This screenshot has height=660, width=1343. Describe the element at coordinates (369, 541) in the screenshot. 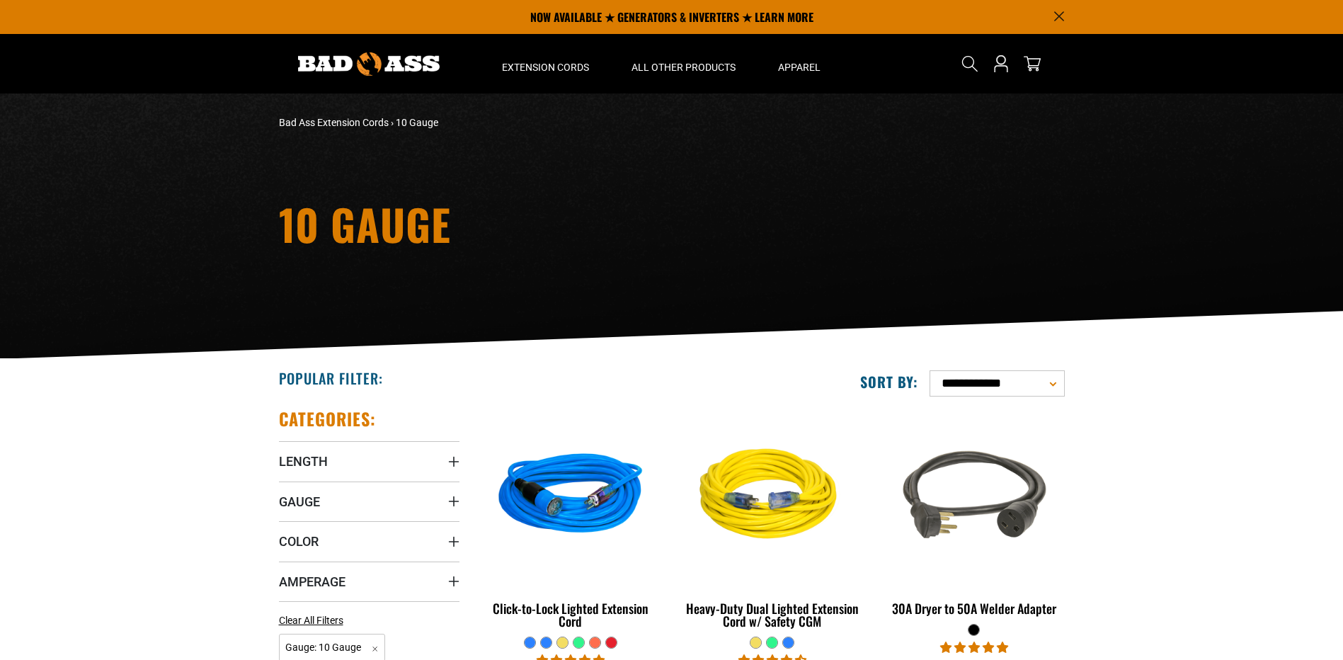

I see `summary: Color` at that location.